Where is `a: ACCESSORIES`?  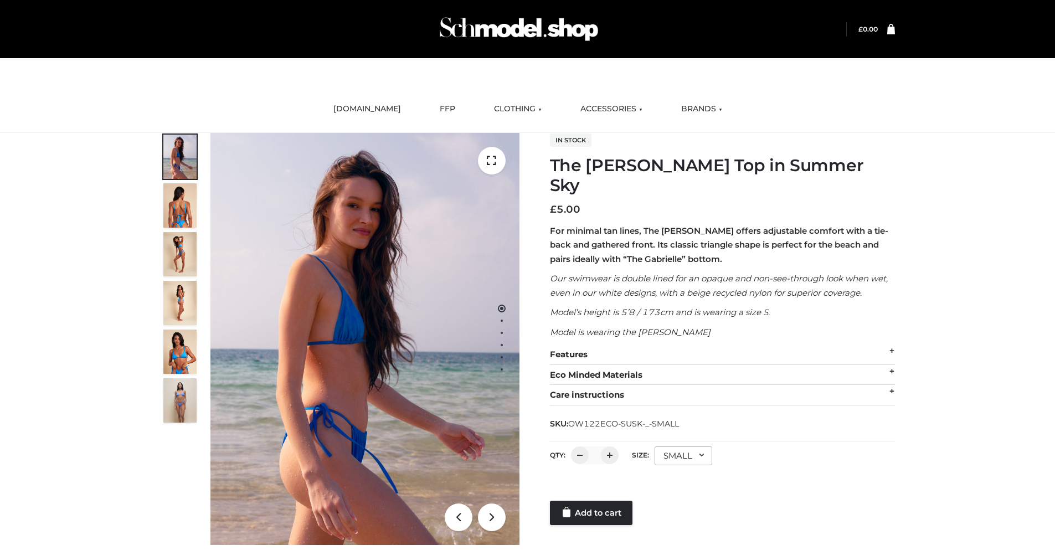
a: ACCESSORIES is located at coordinates (612, 109).